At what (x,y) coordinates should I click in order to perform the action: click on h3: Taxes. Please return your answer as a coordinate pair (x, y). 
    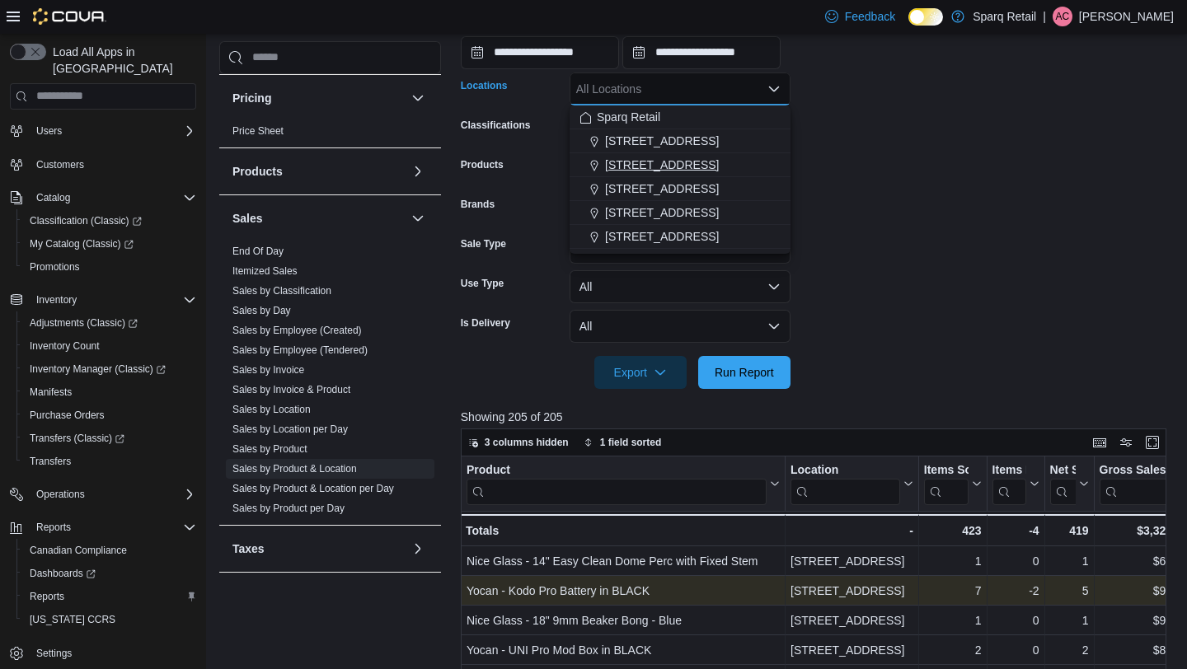
    Looking at the image, I should click on (248, 549).